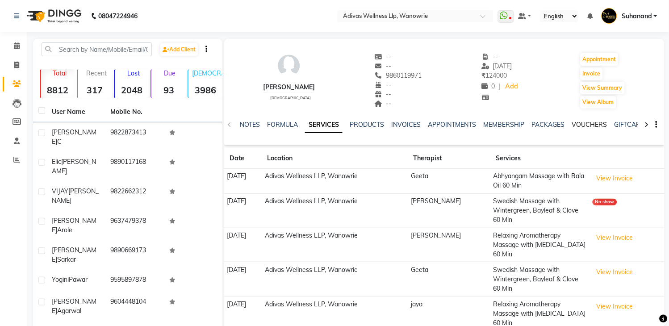 The width and height of the screenshot is (669, 326). Describe the element at coordinates (65, 230) in the screenshot. I see `span: Arole` at that location.